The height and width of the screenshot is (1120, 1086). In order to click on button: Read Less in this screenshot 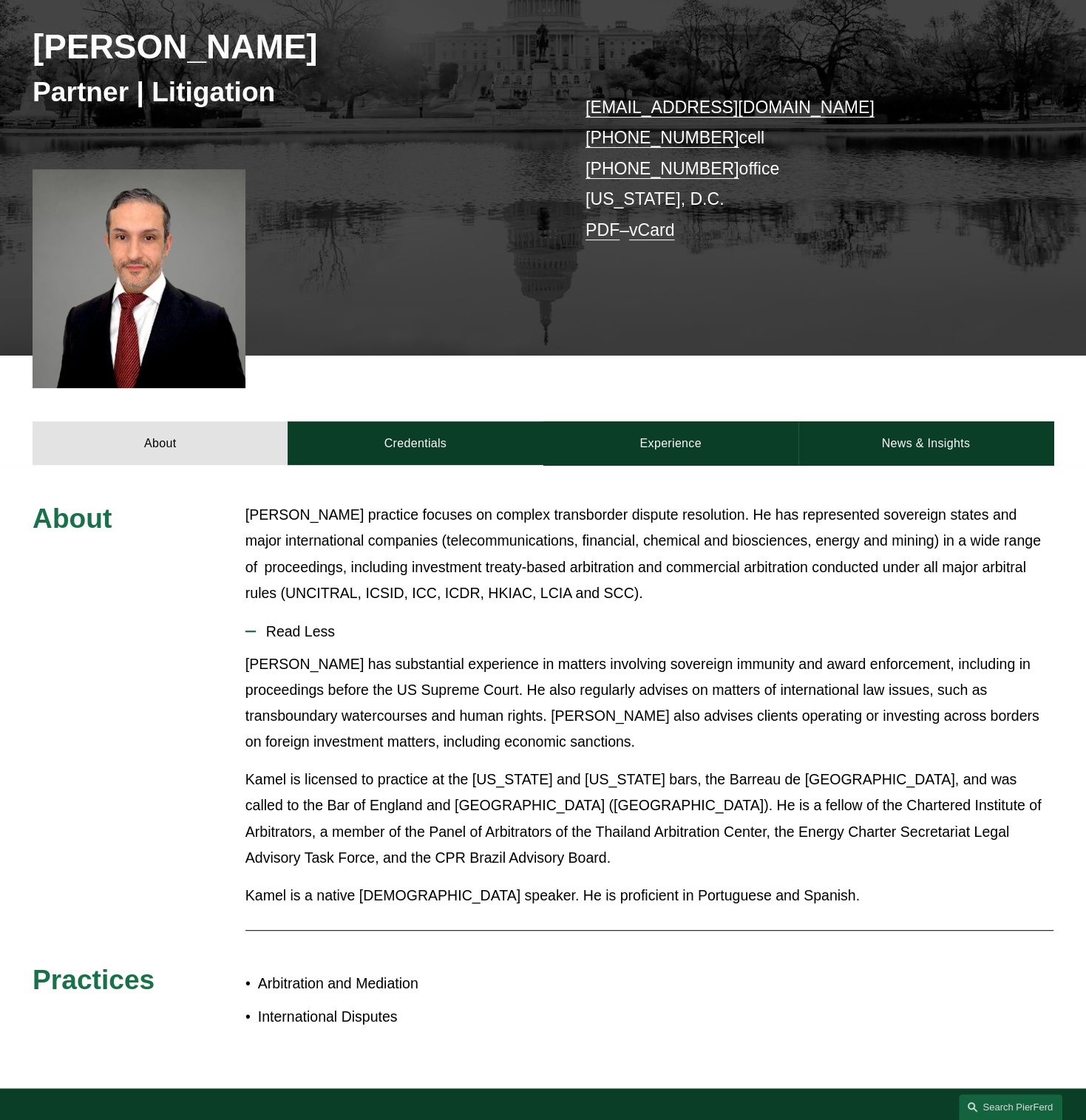, I will do `click(649, 631)`.